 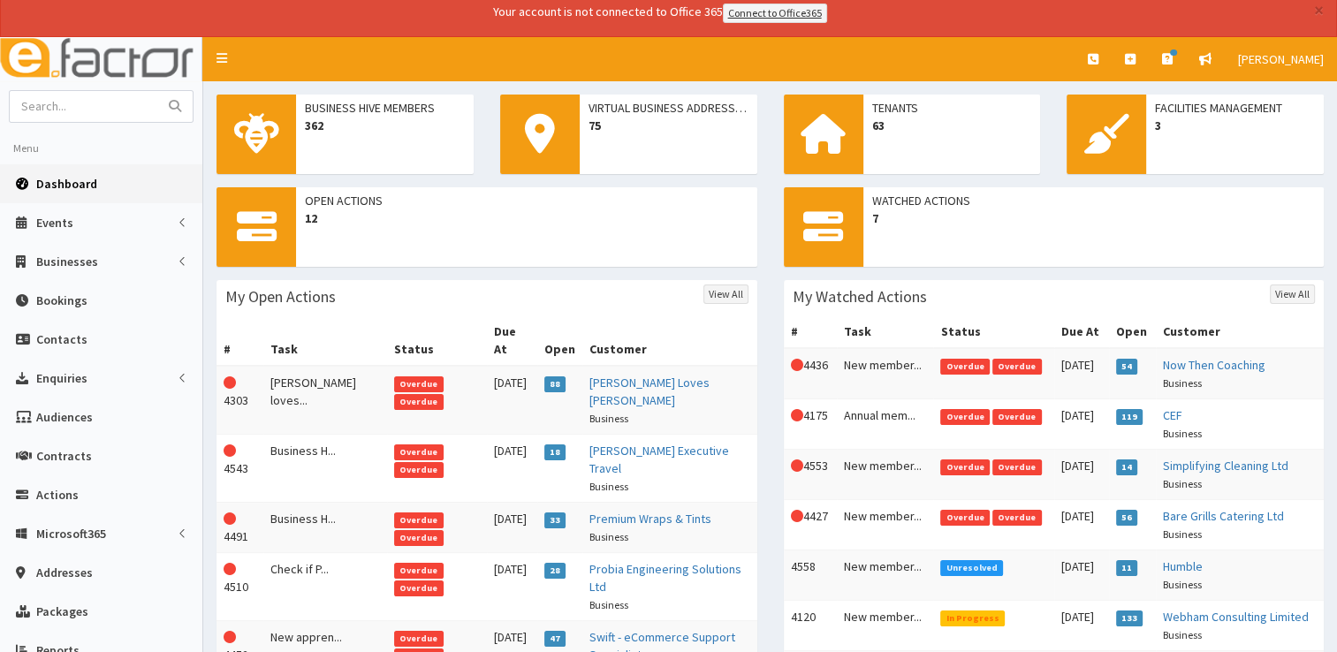 I want to click on span: 3, so click(x=1234, y=125).